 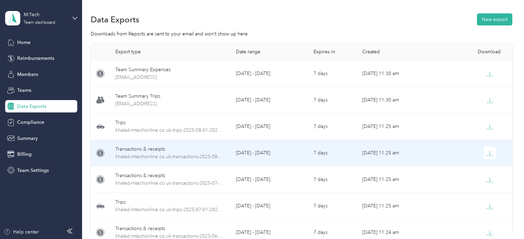 What do you see at coordinates (24, 154) in the screenshot?
I see `span: Billing` at bounding box center [24, 154].